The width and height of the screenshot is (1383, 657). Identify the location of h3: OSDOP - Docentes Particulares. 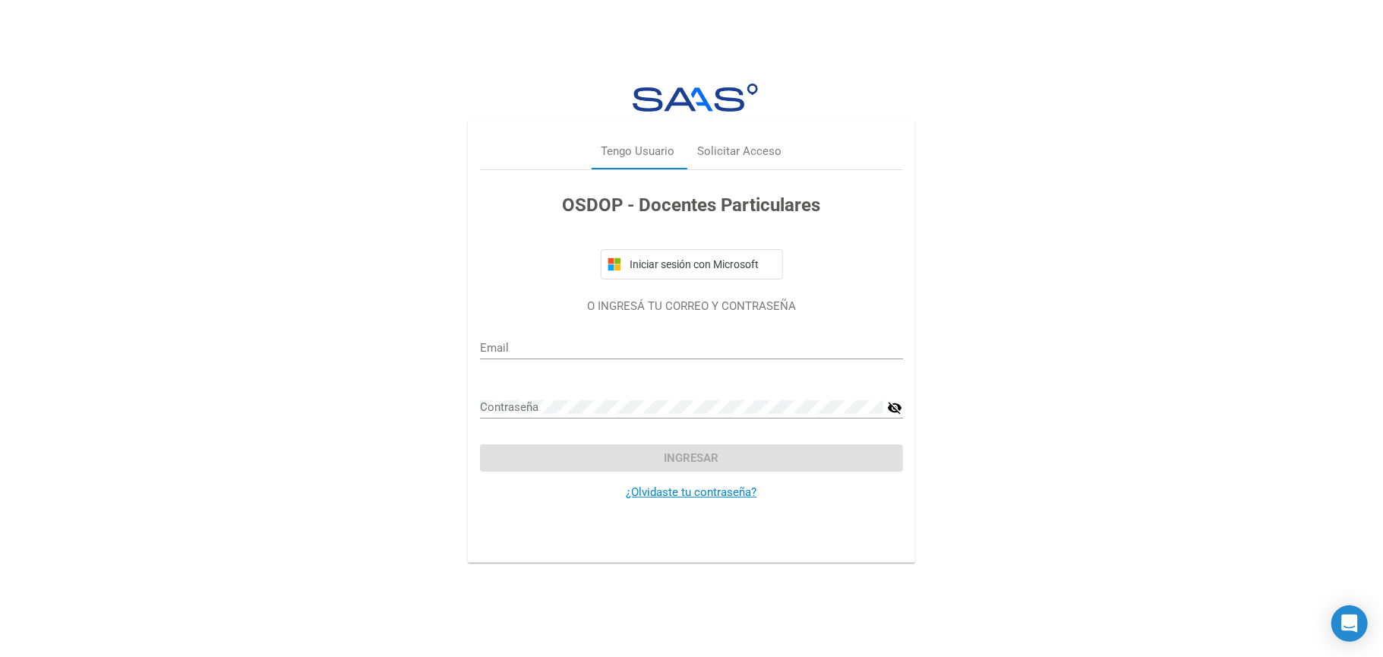
(691, 205).